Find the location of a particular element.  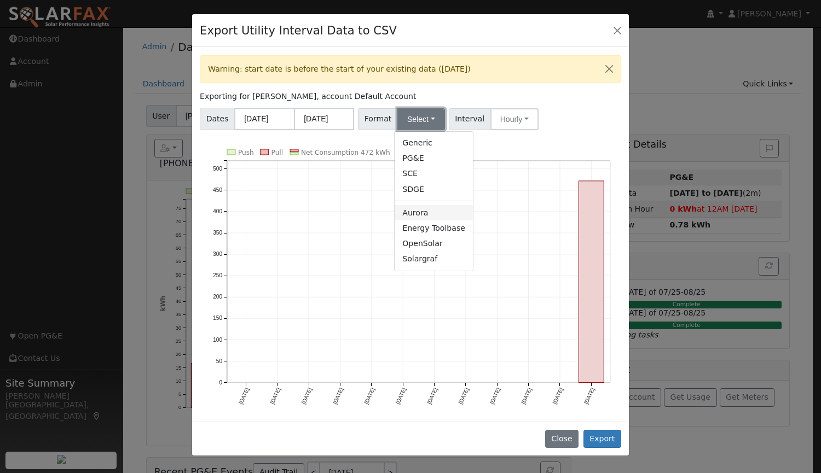

text: 450 is located at coordinates (217, 190).